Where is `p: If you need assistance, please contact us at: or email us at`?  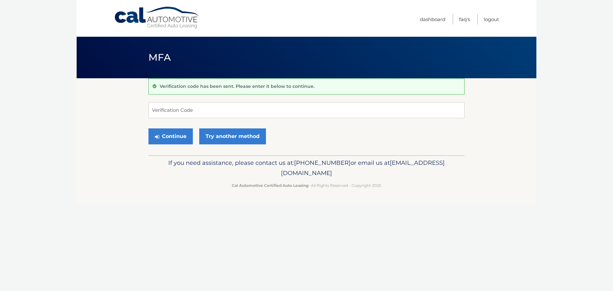 p: If you need assistance, please contact us at: or email us at is located at coordinates (306, 168).